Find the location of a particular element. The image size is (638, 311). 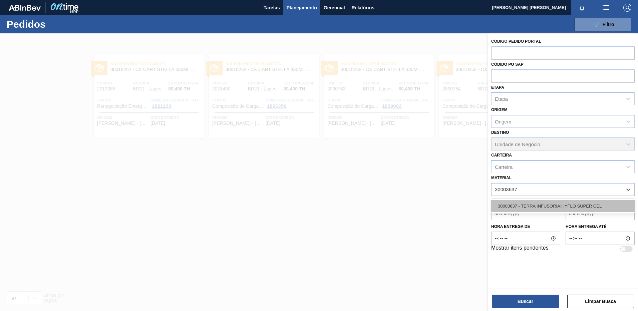

div: 30003637 - TERRA INFUSORIA;HYFLO SUPER CEL is located at coordinates (563, 206).